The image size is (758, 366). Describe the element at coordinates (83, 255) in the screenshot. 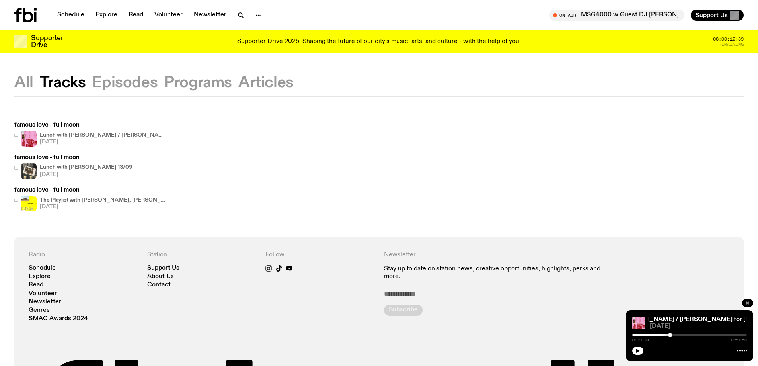

I see `h4: Radio` at that location.